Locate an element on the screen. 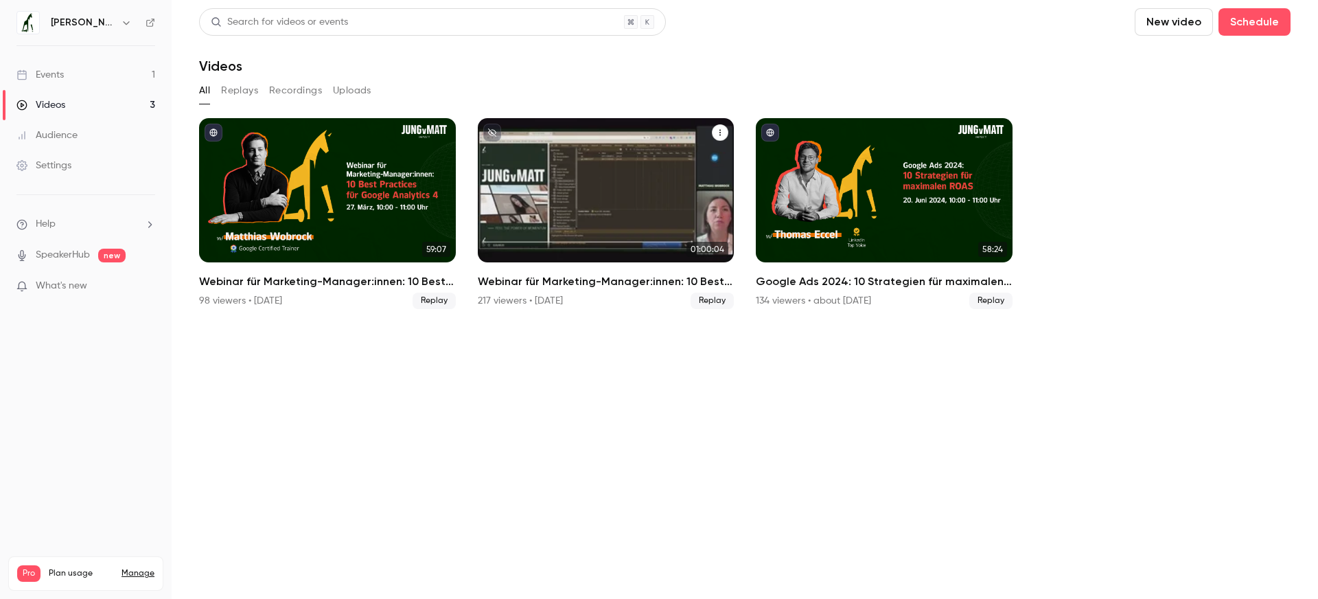 This screenshot has height=599, width=1318. span: What's new is located at coordinates (61, 286).